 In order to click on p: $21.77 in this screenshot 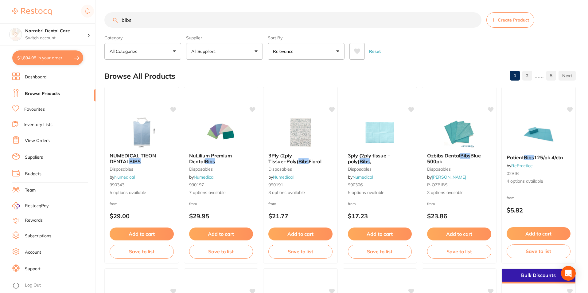, I will do `click(300, 216)`.